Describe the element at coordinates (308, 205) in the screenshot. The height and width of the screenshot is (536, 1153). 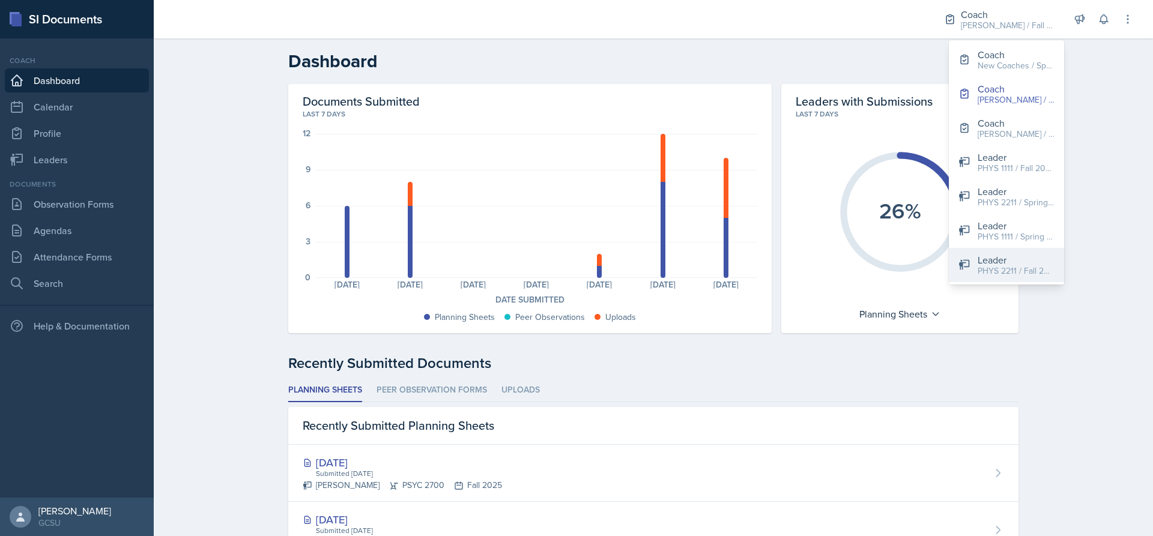
I see `div: 6` at that location.